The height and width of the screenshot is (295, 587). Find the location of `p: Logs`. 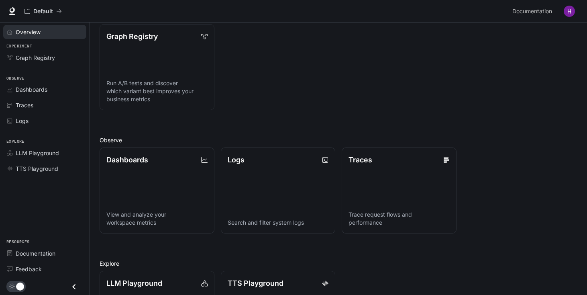

p: Logs is located at coordinates (236, 159).